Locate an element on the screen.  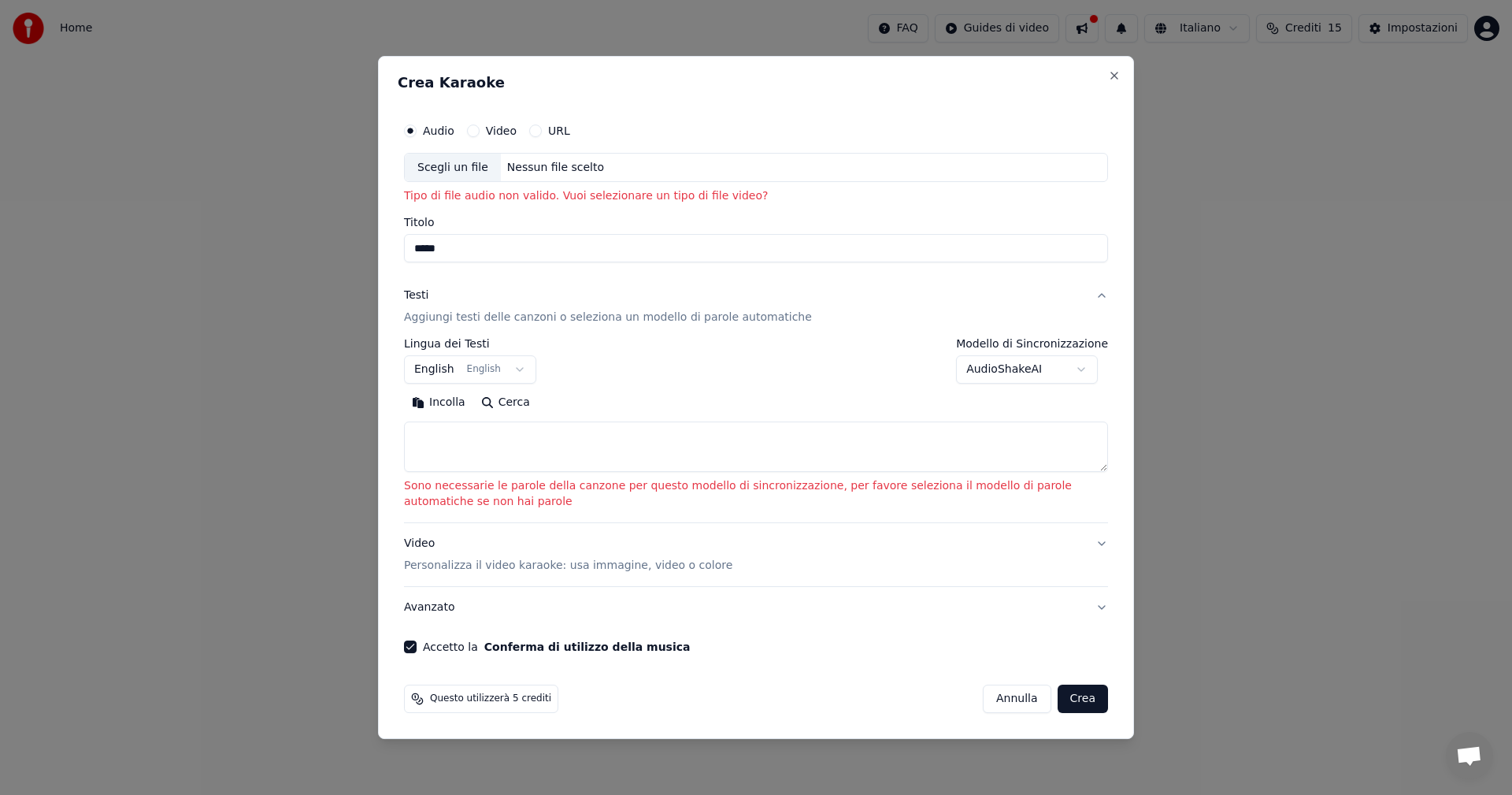
button: VideoPersonalizza il video karaoke: usa immagine, video o colore is located at coordinates (756, 554).